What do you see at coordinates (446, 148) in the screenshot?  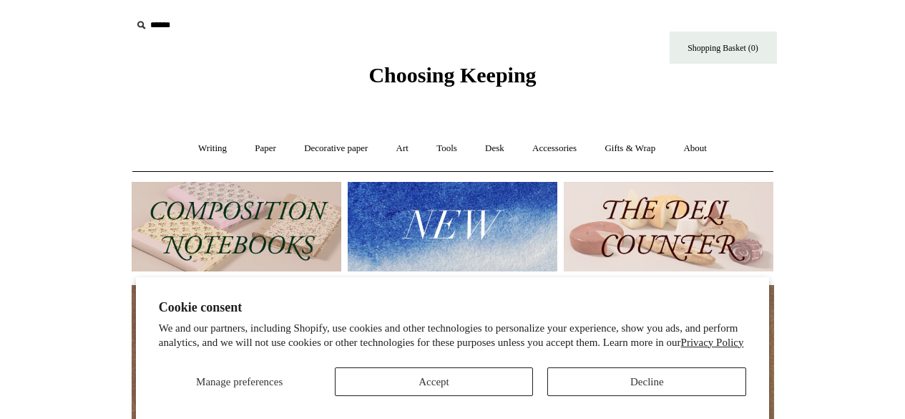 I see `a: Tools` at bounding box center [446, 148].